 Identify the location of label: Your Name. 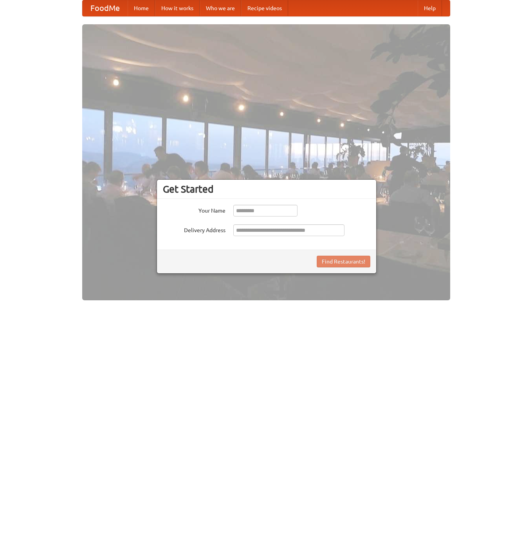
(194, 209).